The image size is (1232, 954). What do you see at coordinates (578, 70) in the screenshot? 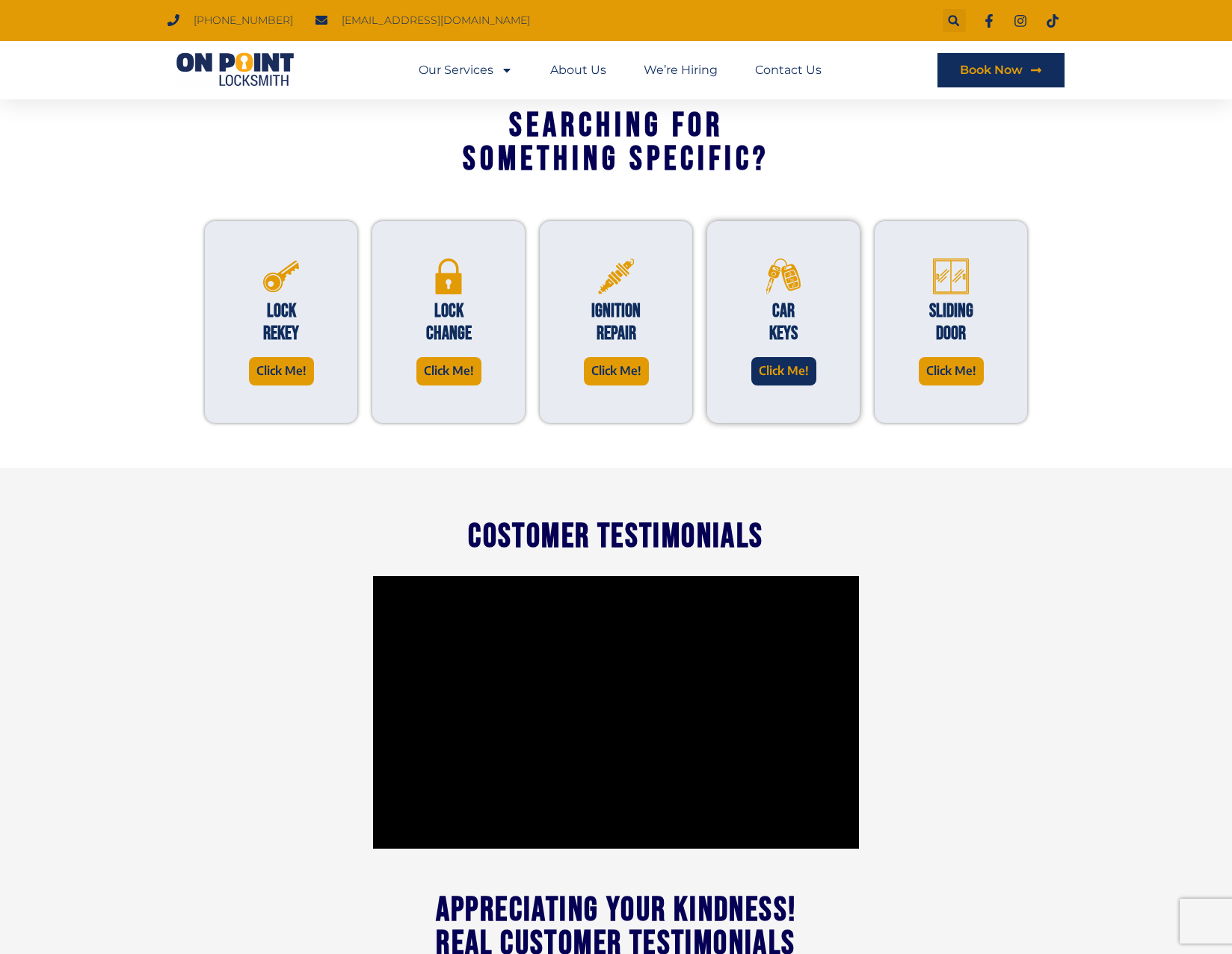
I see `a: About Us` at bounding box center [578, 70].